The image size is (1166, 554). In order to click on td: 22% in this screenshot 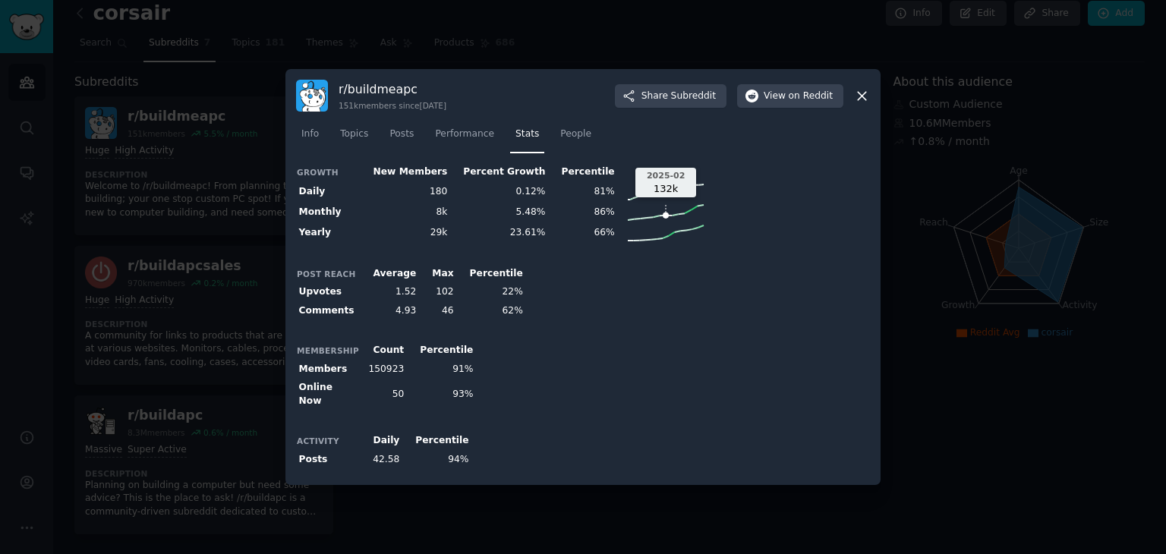, I will do `click(490, 292)`.